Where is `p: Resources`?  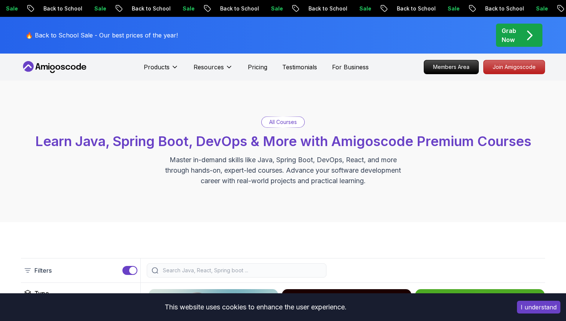
p: Resources is located at coordinates (209, 67).